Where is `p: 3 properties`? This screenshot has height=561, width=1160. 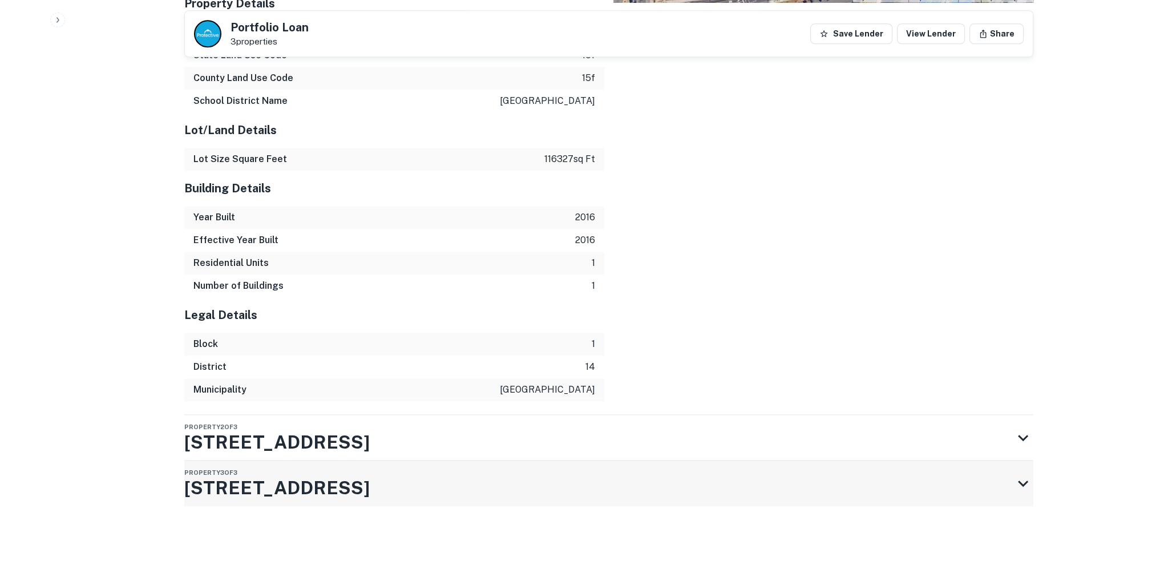 p: 3 properties is located at coordinates (269, 42).